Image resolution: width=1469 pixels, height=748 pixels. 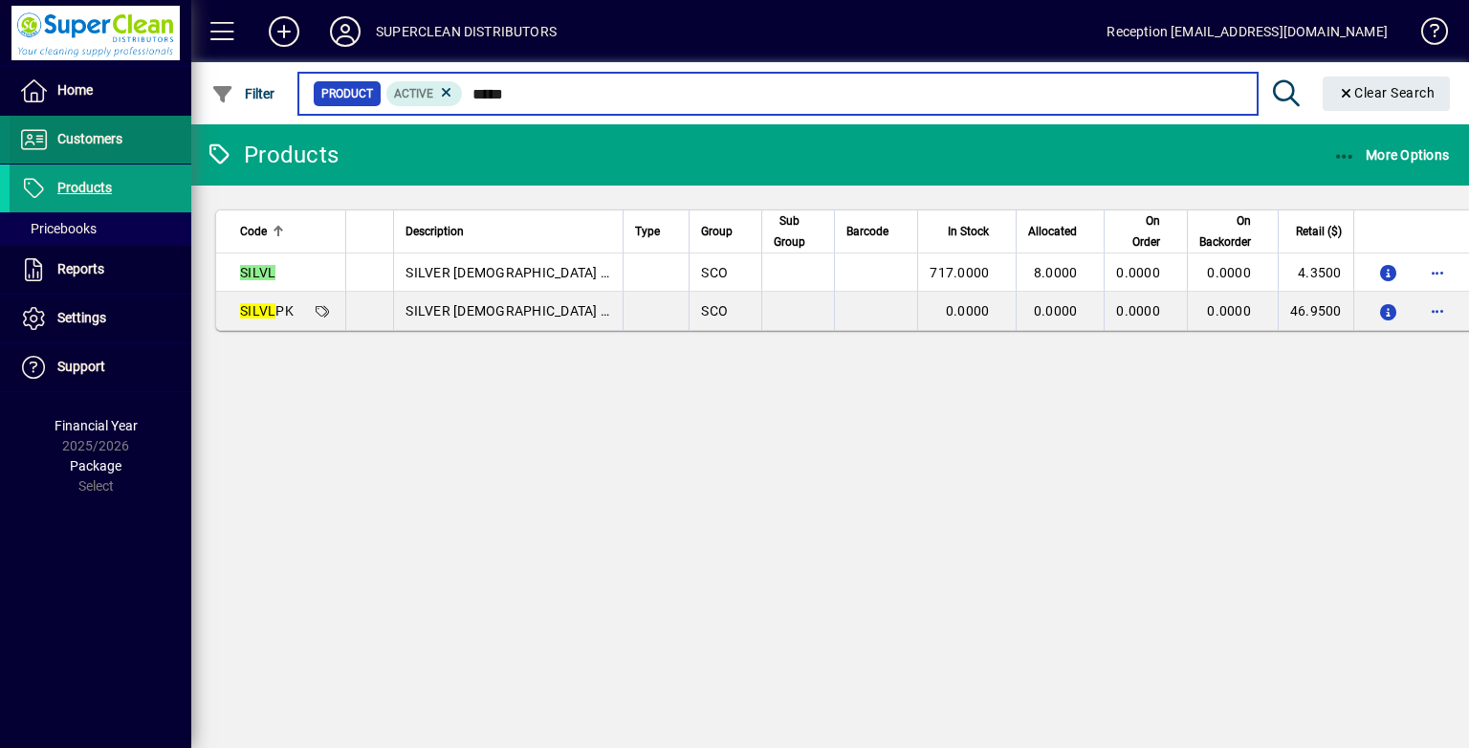 What do you see at coordinates (413, 94) in the screenshot?
I see `span: Active` at bounding box center [413, 94].